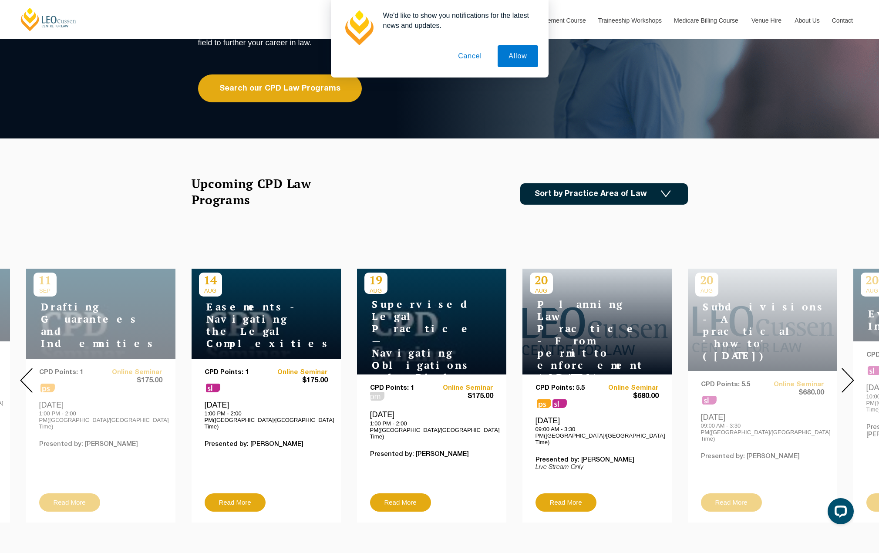 The width and height of the screenshot is (879, 553). Describe the element at coordinates (262, 191) in the screenshot. I see `h2: Upcoming CPD Law Programs` at that location.